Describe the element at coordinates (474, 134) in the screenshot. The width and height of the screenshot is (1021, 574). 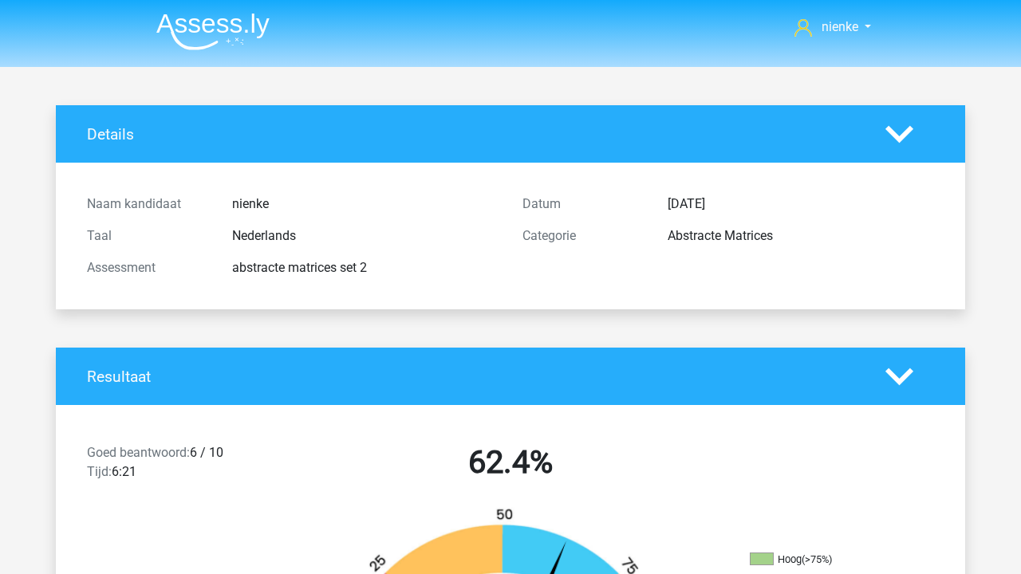
I see `h4: Details` at that location.